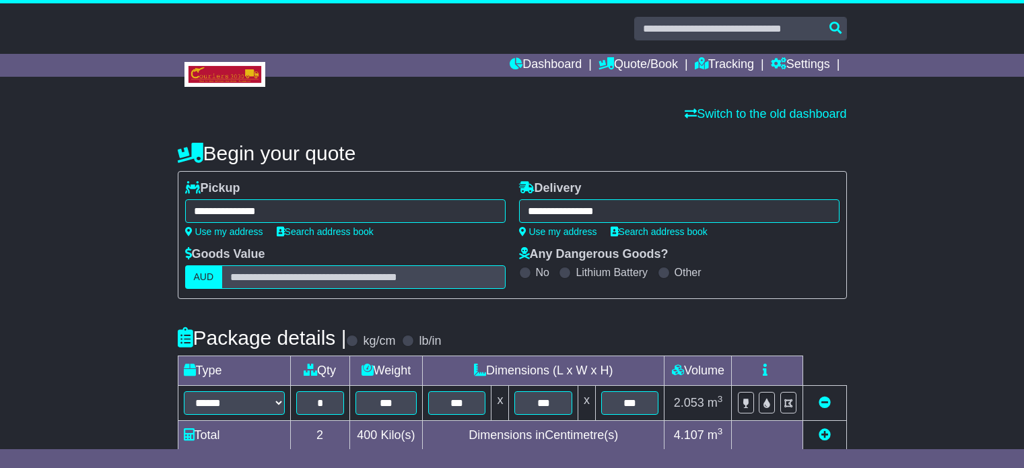  What do you see at coordinates (386, 436) in the screenshot?
I see `td: Kilo(s)` at bounding box center [386, 436].